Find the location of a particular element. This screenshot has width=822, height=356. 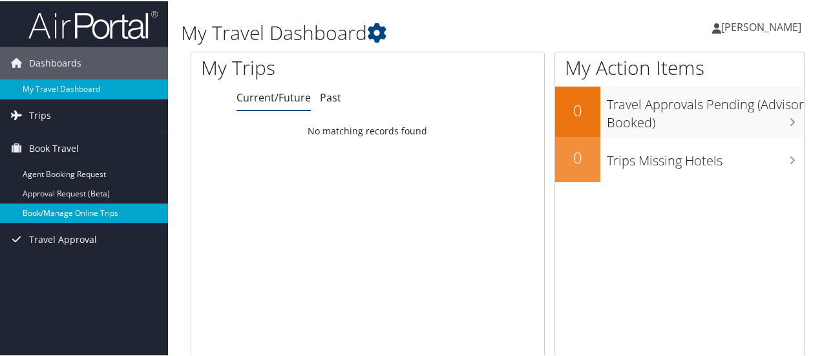

td: No matching records found is located at coordinates (368, 130).